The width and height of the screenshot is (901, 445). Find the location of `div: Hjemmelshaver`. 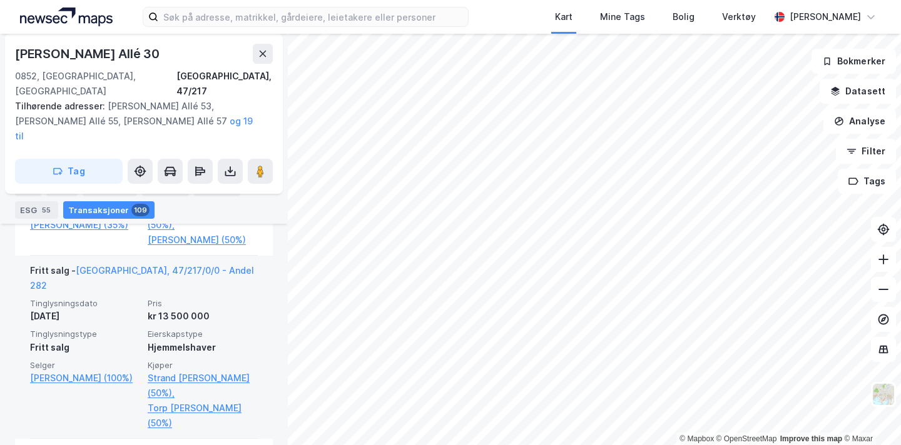

div: Hjemmelshaver is located at coordinates (203, 348).